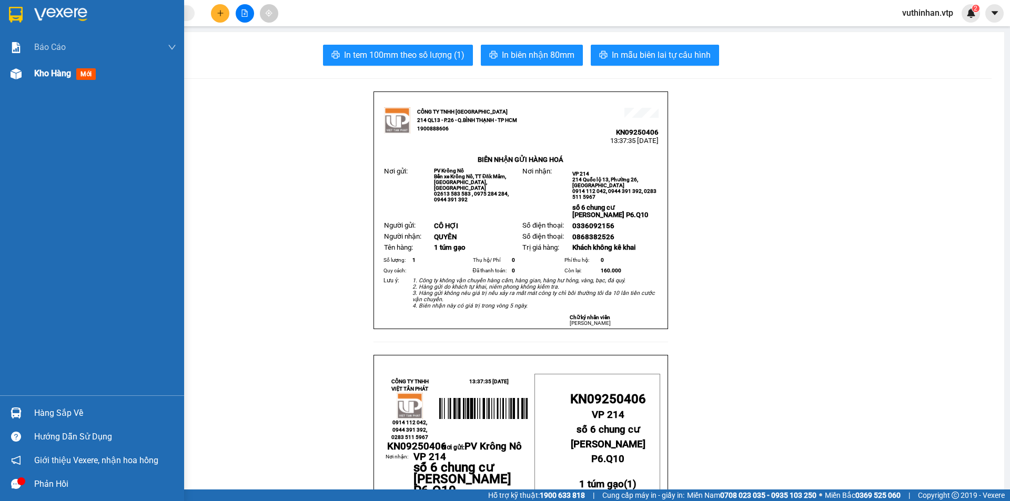  Describe the element at coordinates (927, 13) in the screenshot. I see `span: vuthinhan.vtp` at that location.